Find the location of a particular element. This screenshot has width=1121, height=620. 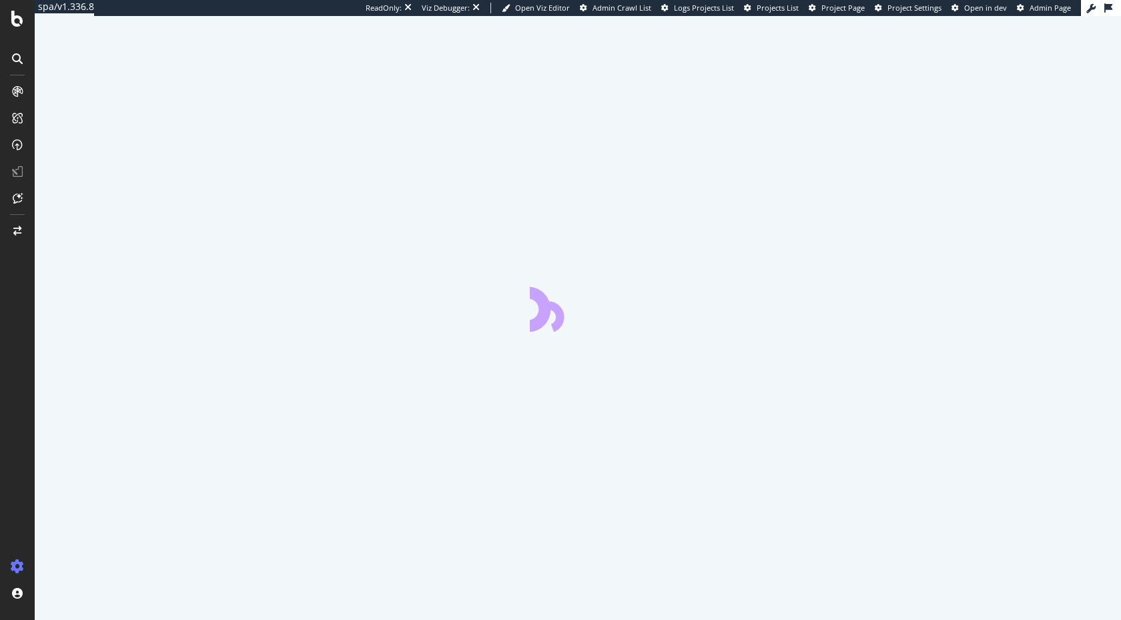

span: Admin Crawl List is located at coordinates (622, 7).